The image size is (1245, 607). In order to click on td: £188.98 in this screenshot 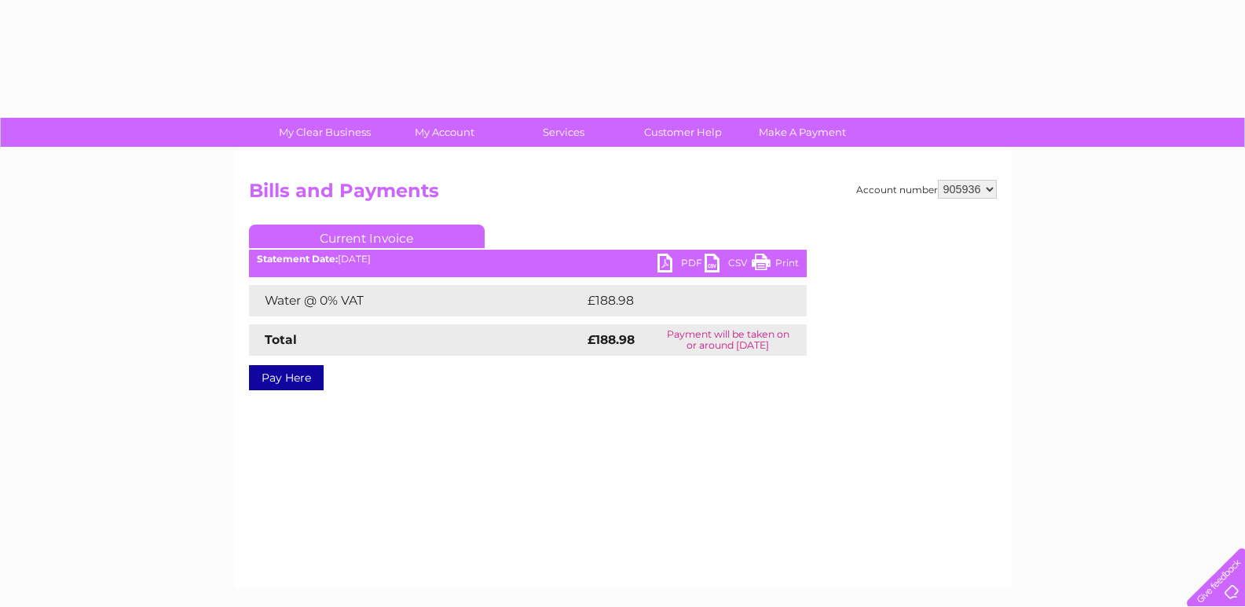, I will do `click(681, 301)`.